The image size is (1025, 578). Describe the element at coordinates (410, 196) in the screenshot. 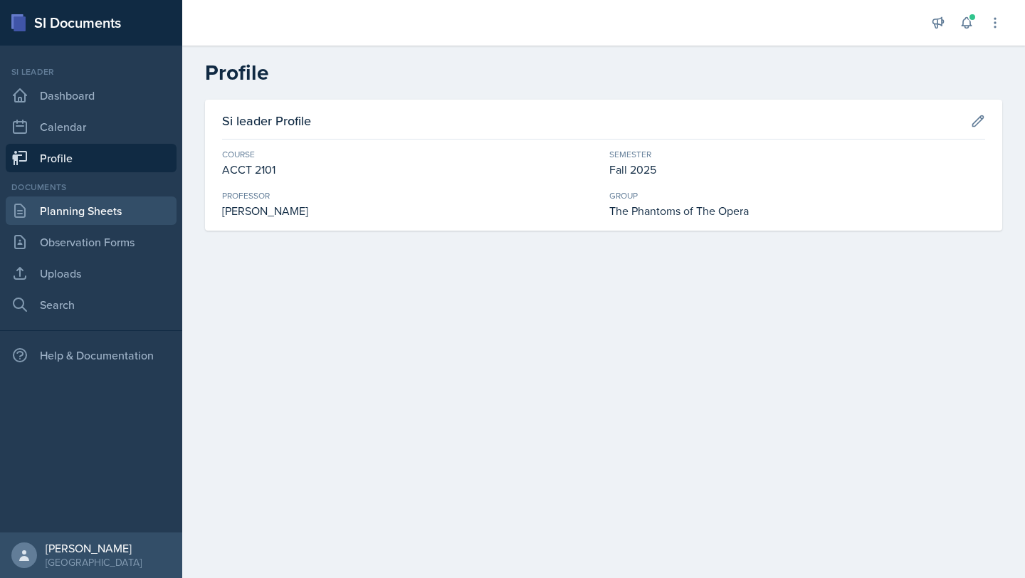

I see `div: Professor` at that location.